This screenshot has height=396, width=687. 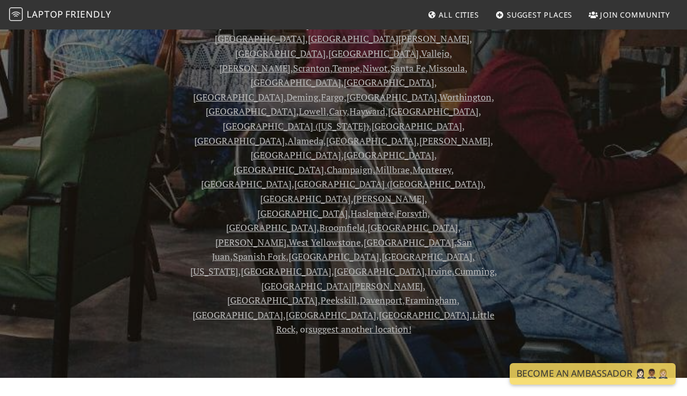 I want to click on a: Broomfield, so click(x=342, y=228).